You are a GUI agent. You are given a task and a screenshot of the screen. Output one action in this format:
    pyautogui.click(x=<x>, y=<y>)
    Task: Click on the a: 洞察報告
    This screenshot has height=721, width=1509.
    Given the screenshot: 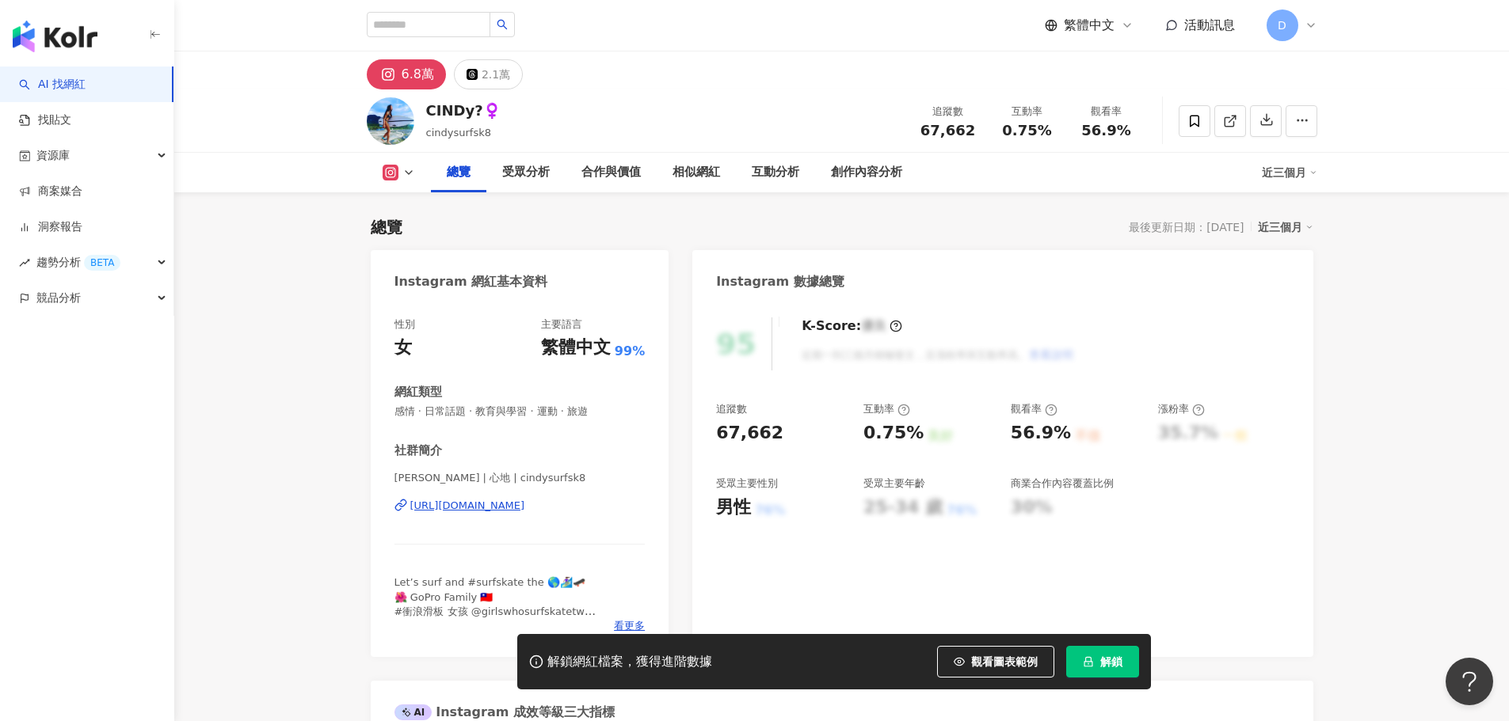 What is the action you would take?
    pyautogui.click(x=51, y=227)
    